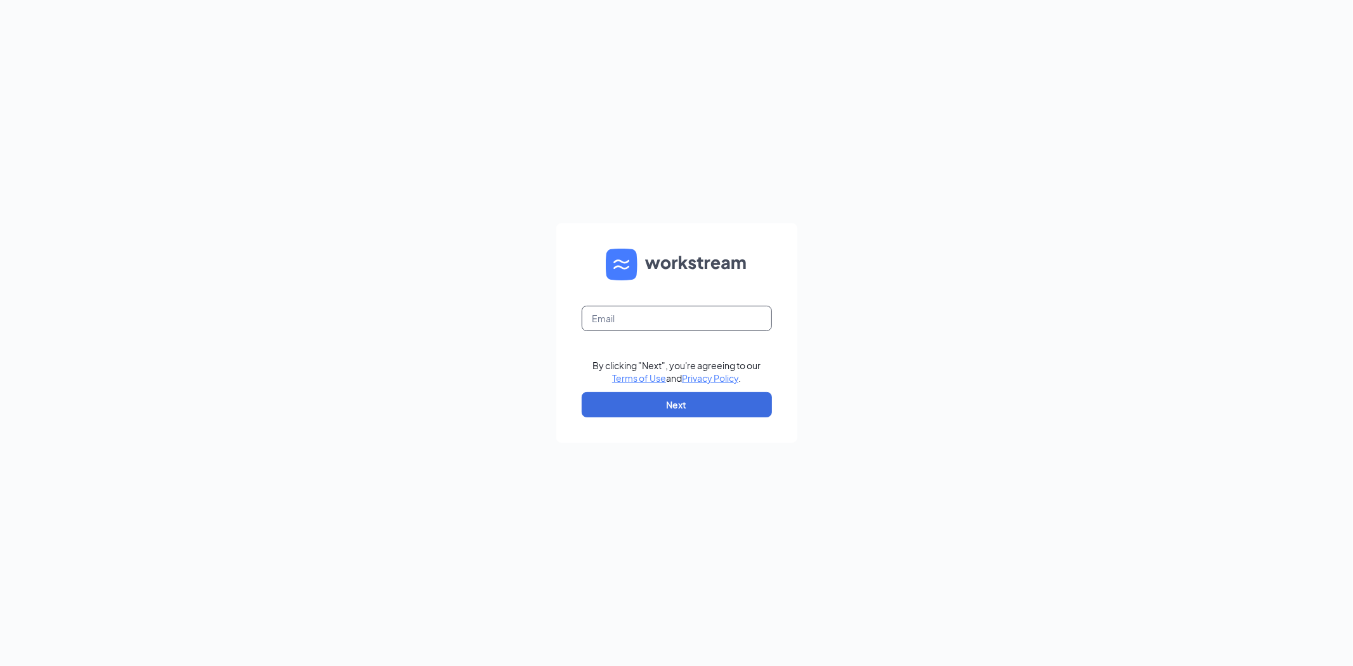 The image size is (1353, 666). What do you see at coordinates (710, 378) in the screenshot?
I see `a: Privacy Policy` at bounding box center [710, 378].